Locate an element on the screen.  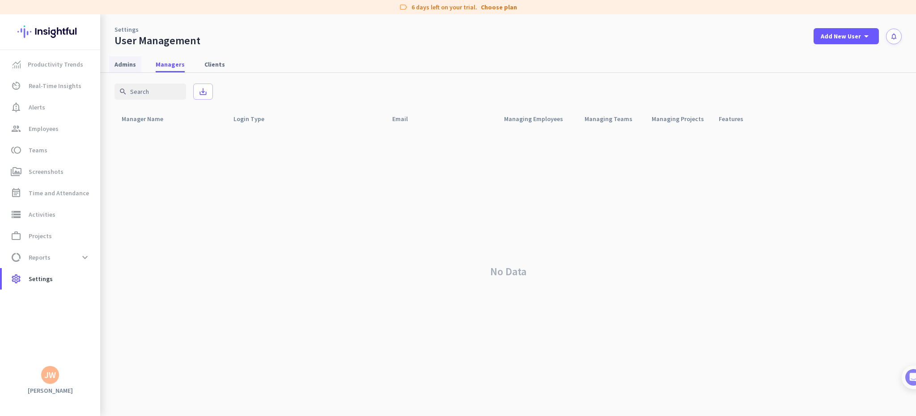
button: expand_more is located at coordinates (85, 258).